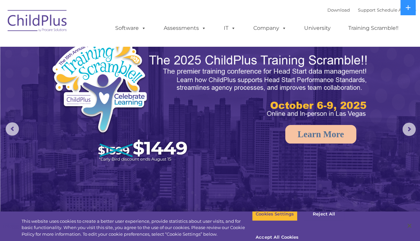  I want to click on span: Last name, so click(102, 46).